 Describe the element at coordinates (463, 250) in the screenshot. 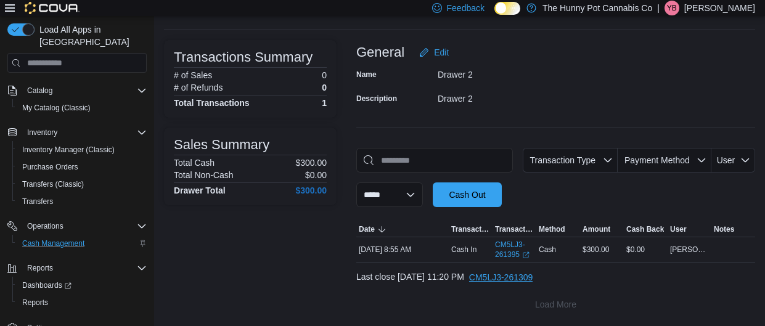

I see `p: Cash In` at that location.